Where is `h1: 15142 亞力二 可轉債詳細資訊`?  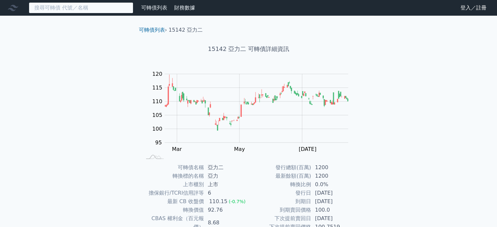
h1: 15142 亞力二 可轉債詳細資訊 is located at coordinates (249, 49).